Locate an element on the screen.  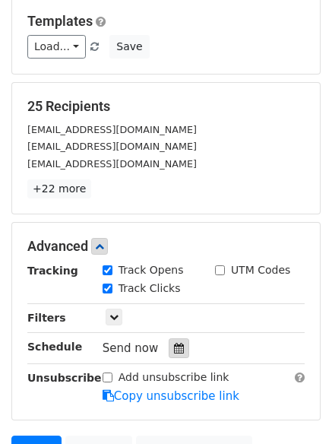
h5: 25 Recipients is located at coordinates (166, 106).